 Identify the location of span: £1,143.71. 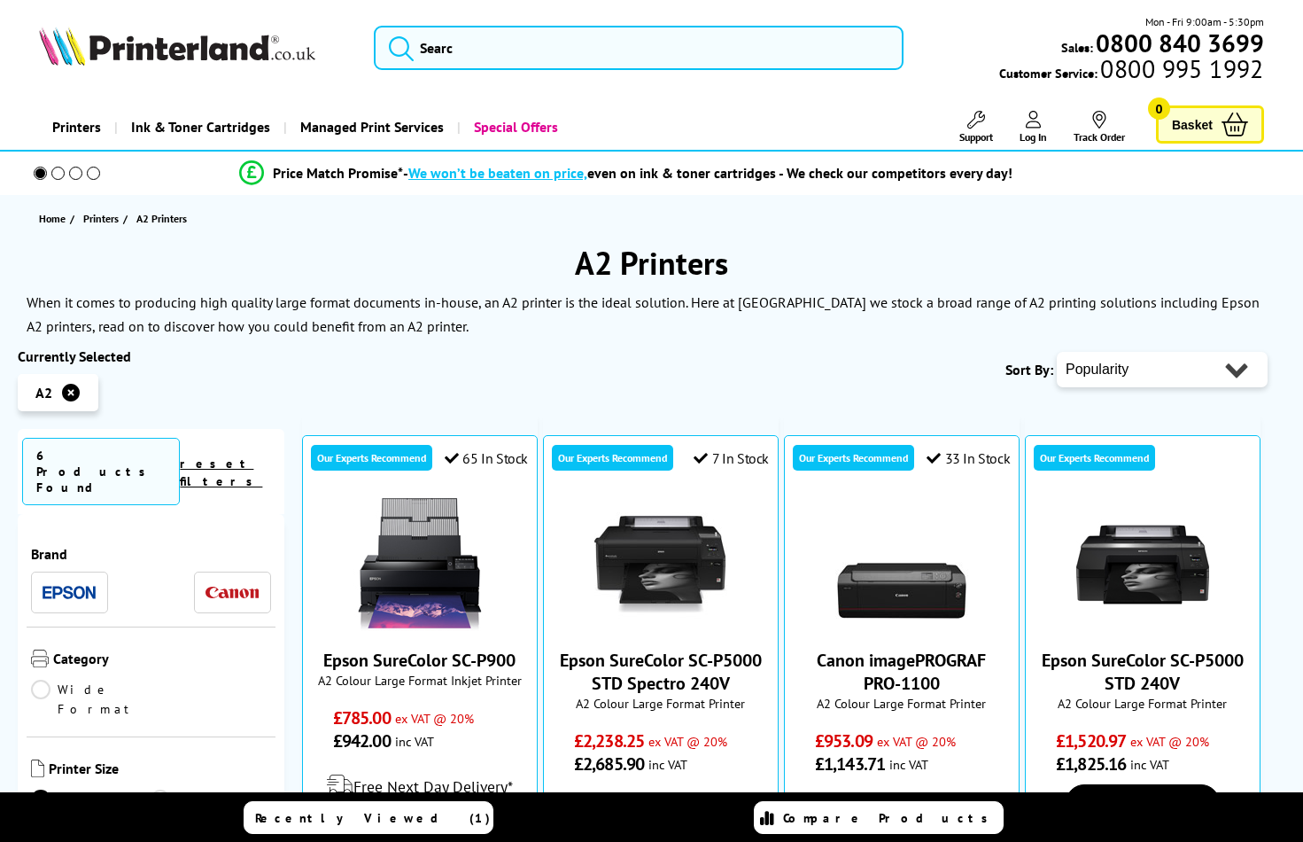
(850, 764).